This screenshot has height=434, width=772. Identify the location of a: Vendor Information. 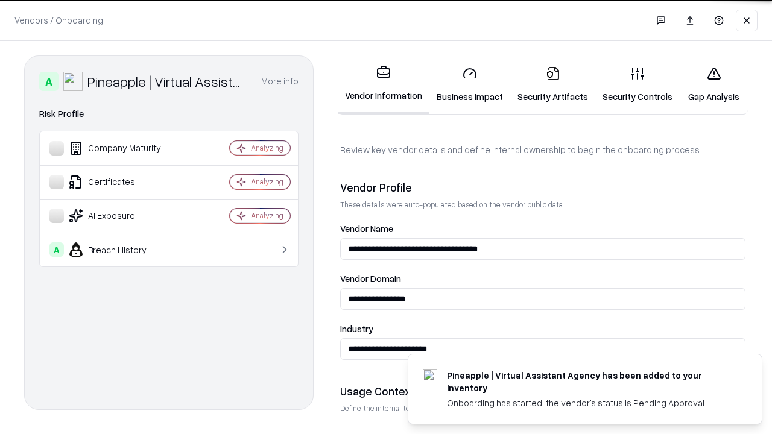
(384, 84).